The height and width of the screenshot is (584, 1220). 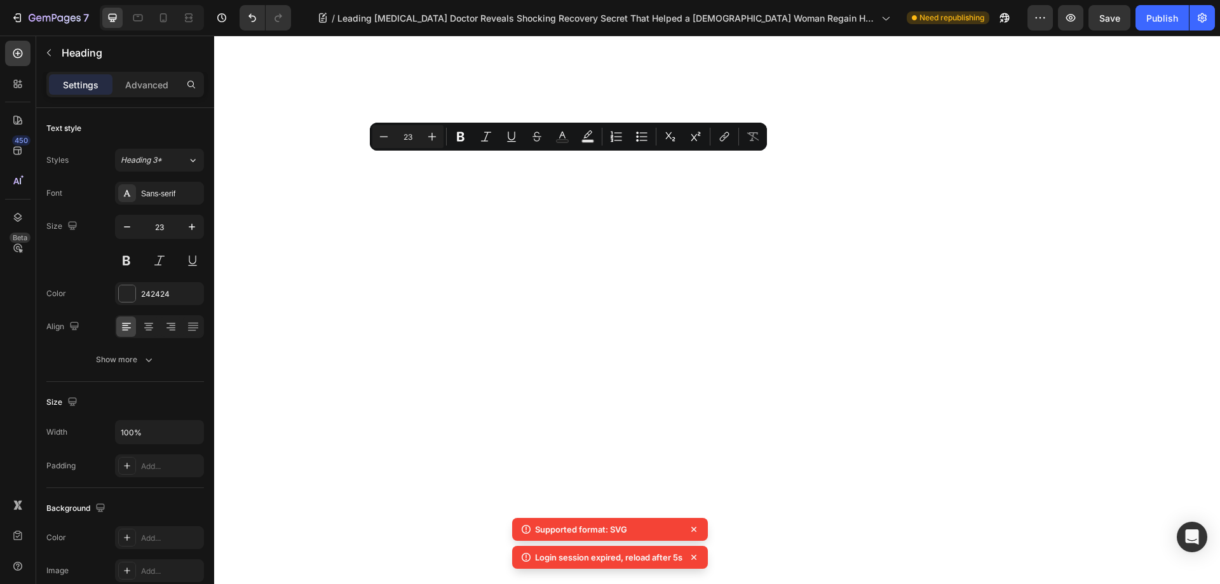 I want to click on p: Supported format: SVG, so click(x=581, y=529).